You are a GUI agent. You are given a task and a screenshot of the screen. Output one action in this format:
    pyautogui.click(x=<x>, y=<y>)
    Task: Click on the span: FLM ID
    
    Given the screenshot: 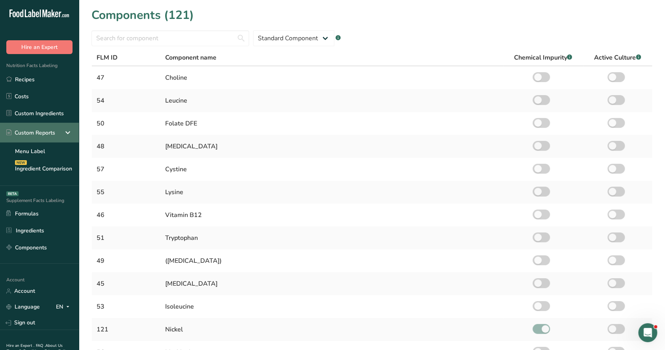 What is the action you would take?
    pyautogui.click(x=107, y=58)
    